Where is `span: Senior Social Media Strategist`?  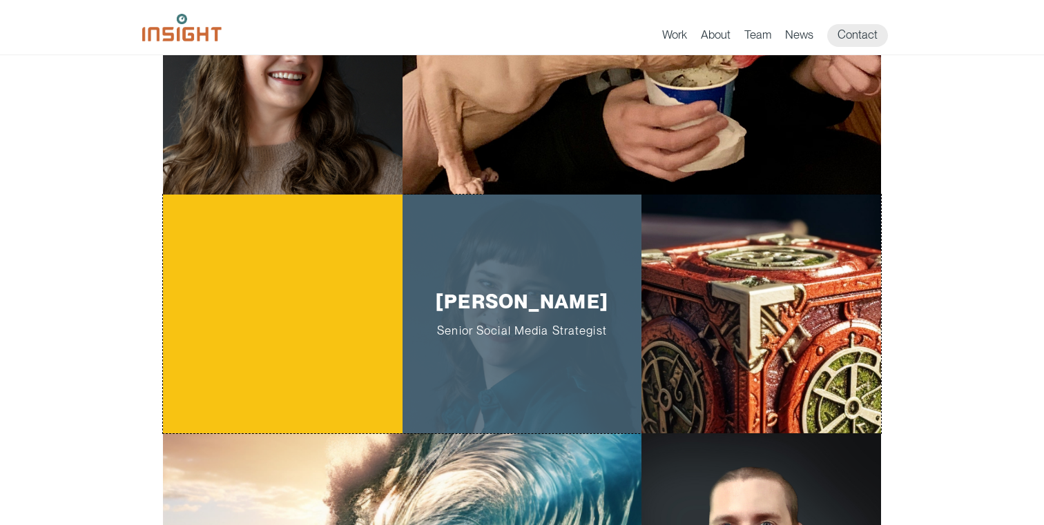
span: Senior Social Media Strategist is located at coordinates (522, 331).